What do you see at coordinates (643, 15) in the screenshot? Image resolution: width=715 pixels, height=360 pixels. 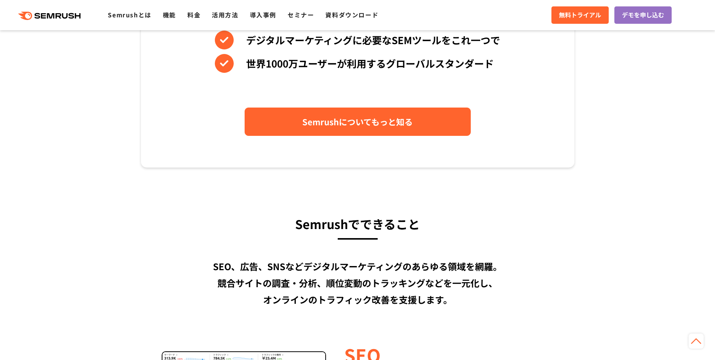 I see `a: デモを申し込む` at bounding box center [643, 15].